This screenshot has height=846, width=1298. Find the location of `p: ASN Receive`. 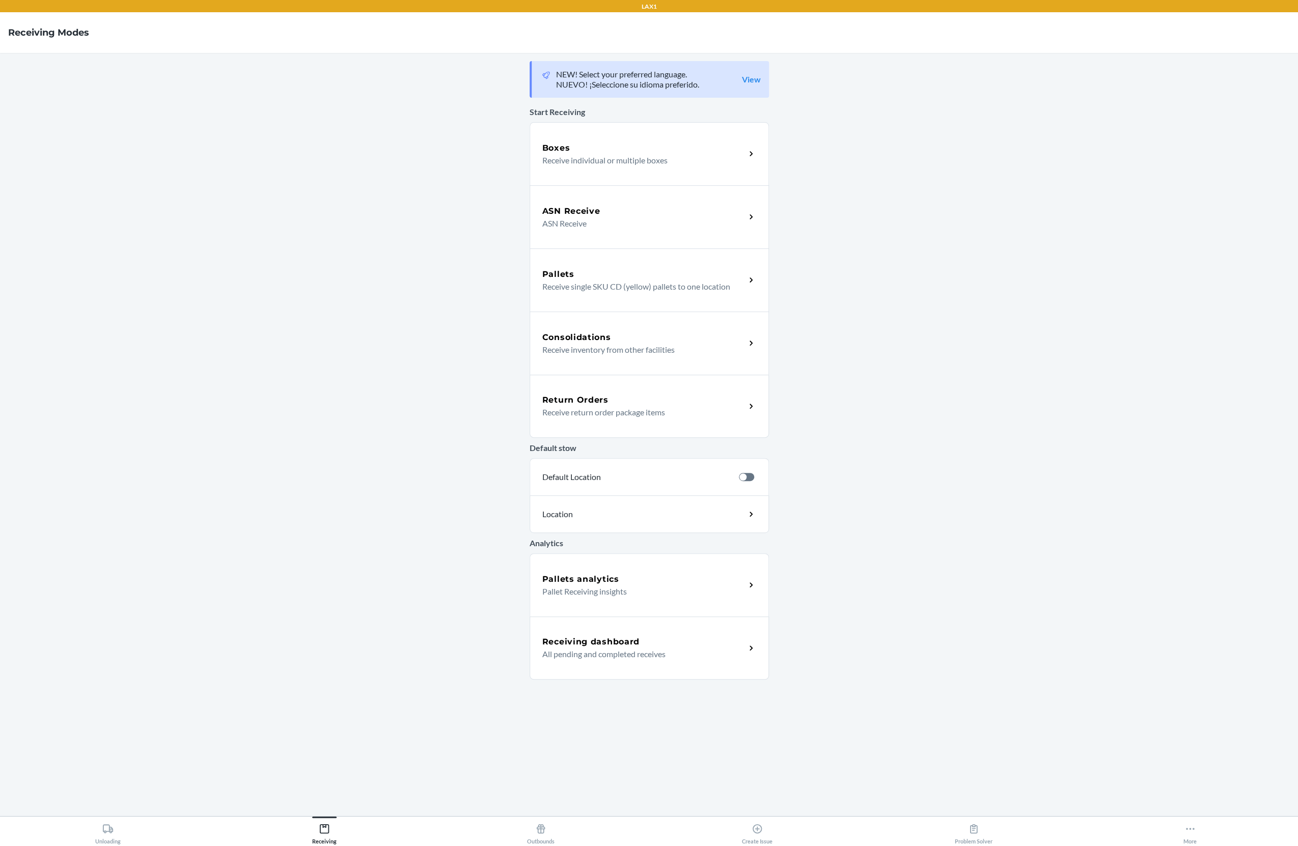

p: ASN Receive is located at coordinates (639, 224).